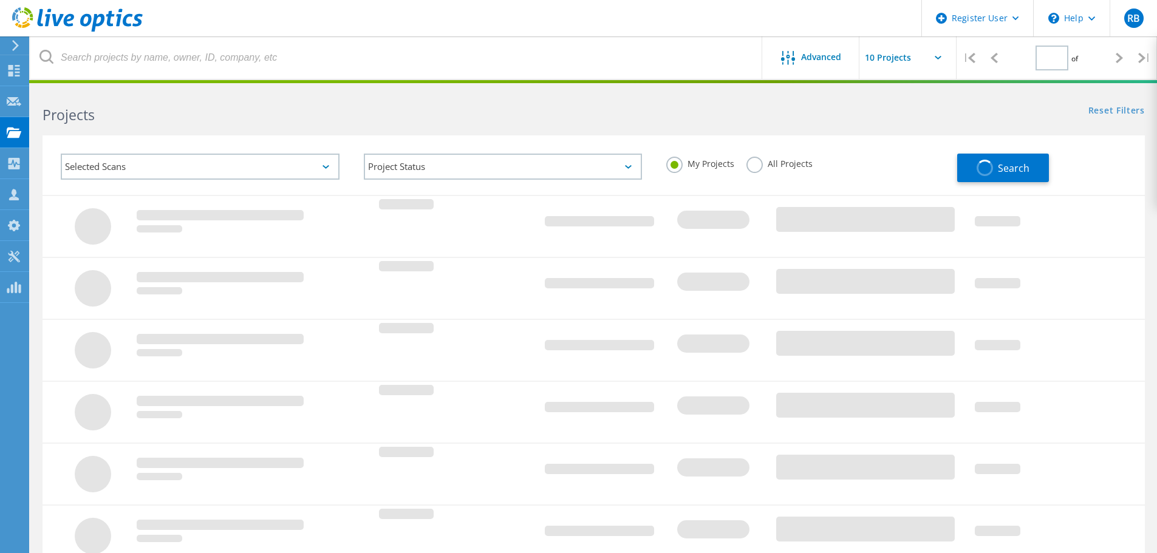  Describe the element at coordinates (1013, 168) in the screenshot. I see `span: Search` at that location.